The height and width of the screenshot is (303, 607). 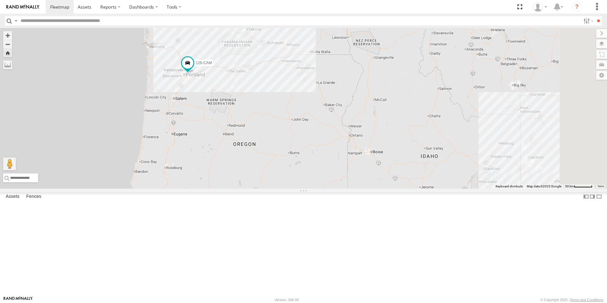 What do you see at coordinates (8, 35) in the screenshot?
I see `button: Zoom in` at bounding box center [8, 35].